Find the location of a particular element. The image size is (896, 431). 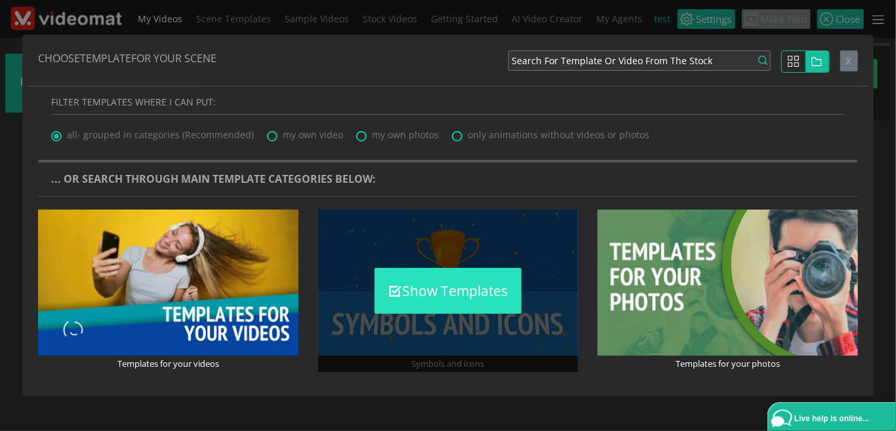

span: FOR YOUR SCENE is located at coordinates (174, 58).